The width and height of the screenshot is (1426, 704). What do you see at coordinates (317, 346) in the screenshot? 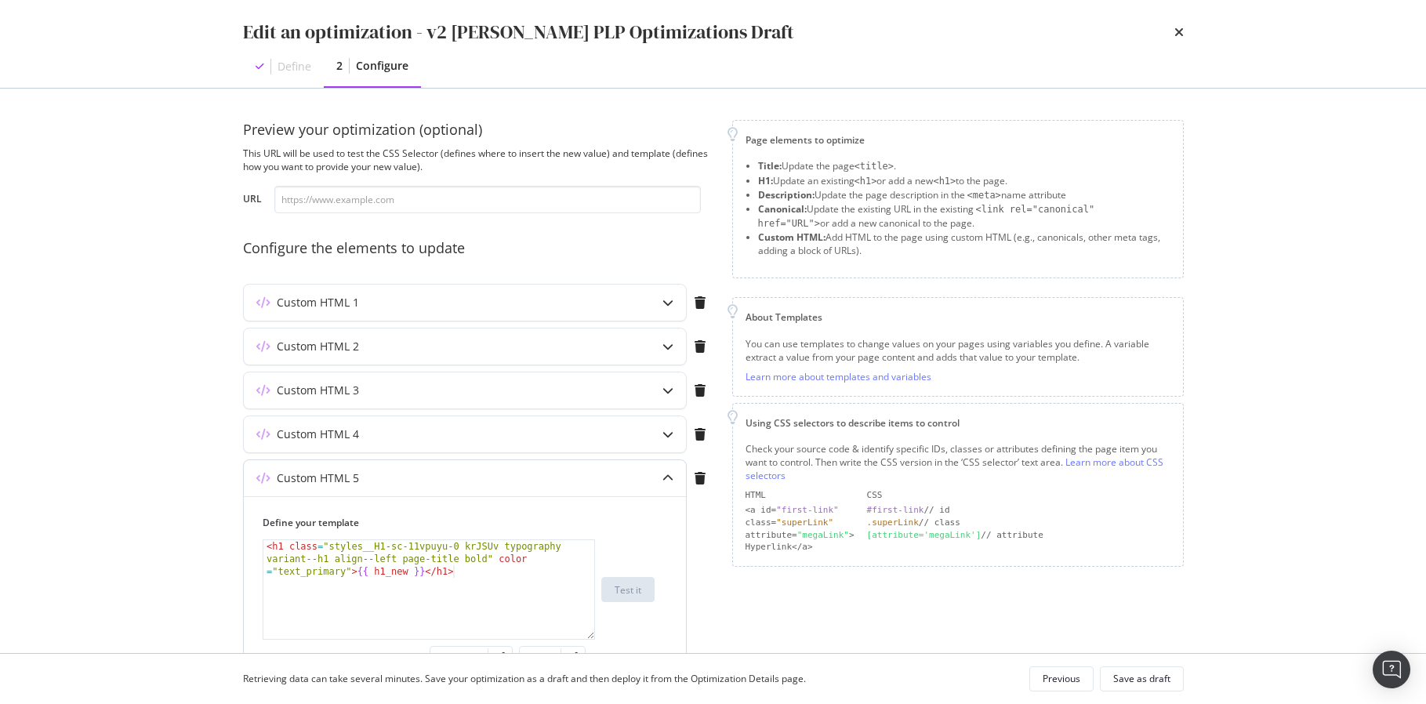
I see `div: Custom HTML 2` at bounding box center [317, 346].